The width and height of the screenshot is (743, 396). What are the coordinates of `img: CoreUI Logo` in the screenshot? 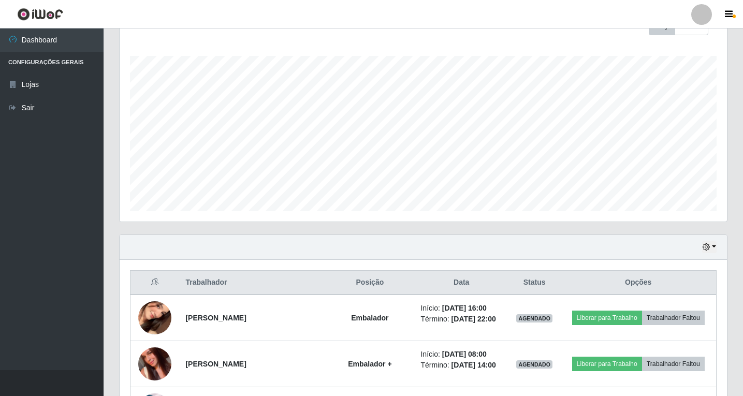 It's located at (40, 14).